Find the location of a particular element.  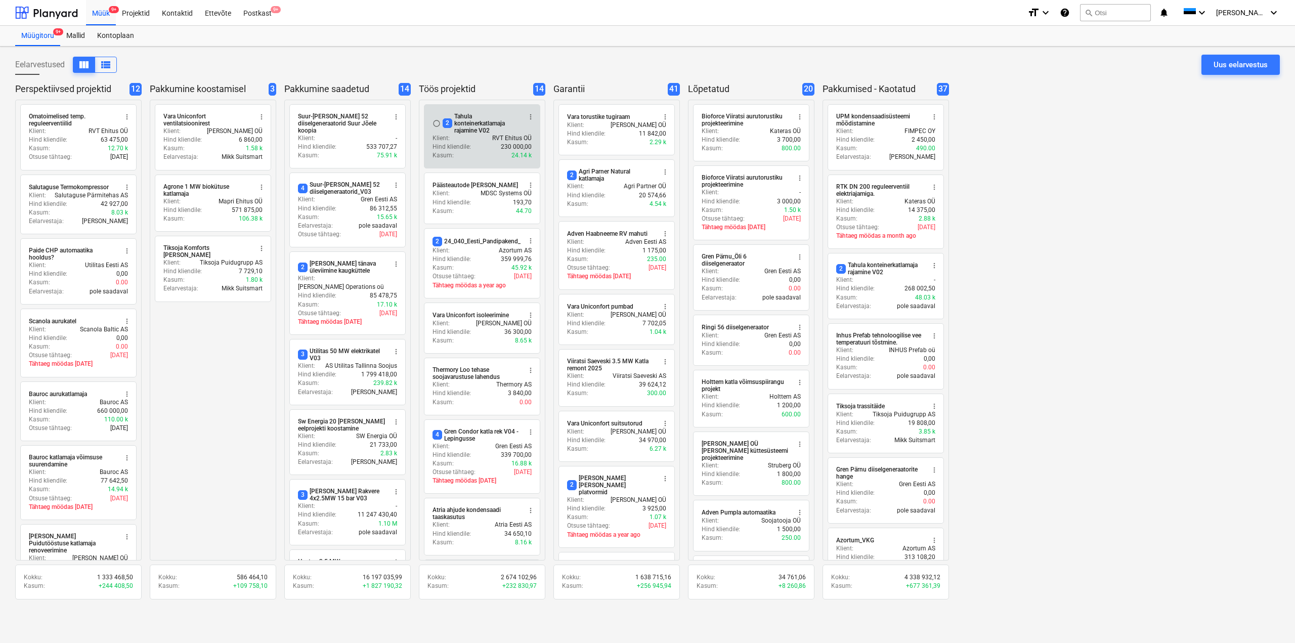

p: 0,00 is located at coordinates (122, 274).